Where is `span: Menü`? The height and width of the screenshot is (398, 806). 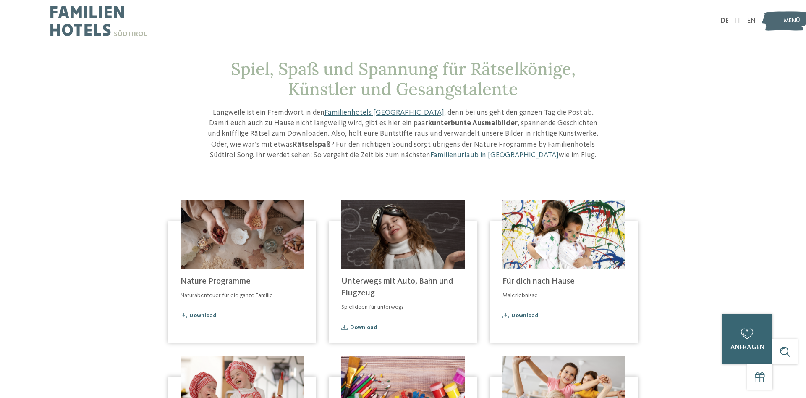 span: Menü is located at coordinates (792, 21).